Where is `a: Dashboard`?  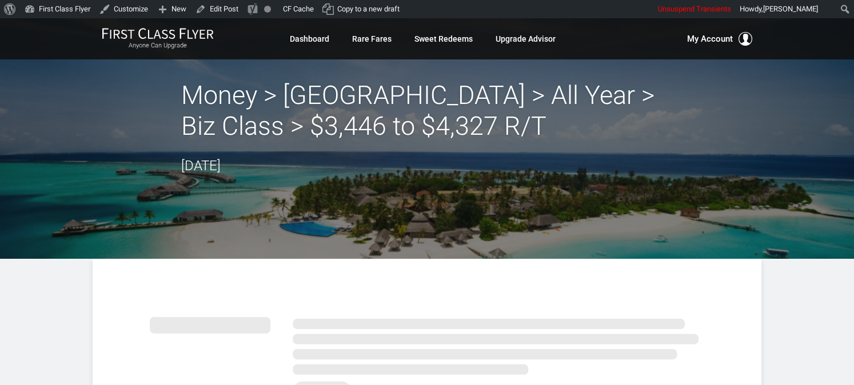 a: Dashboard is located at coordinates (309, 39).